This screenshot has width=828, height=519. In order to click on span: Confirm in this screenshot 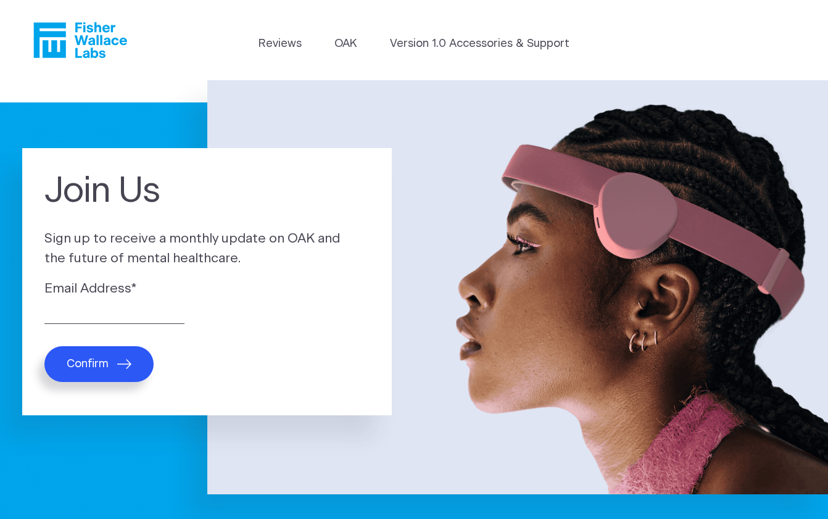, I will do `click(88, 364)`.